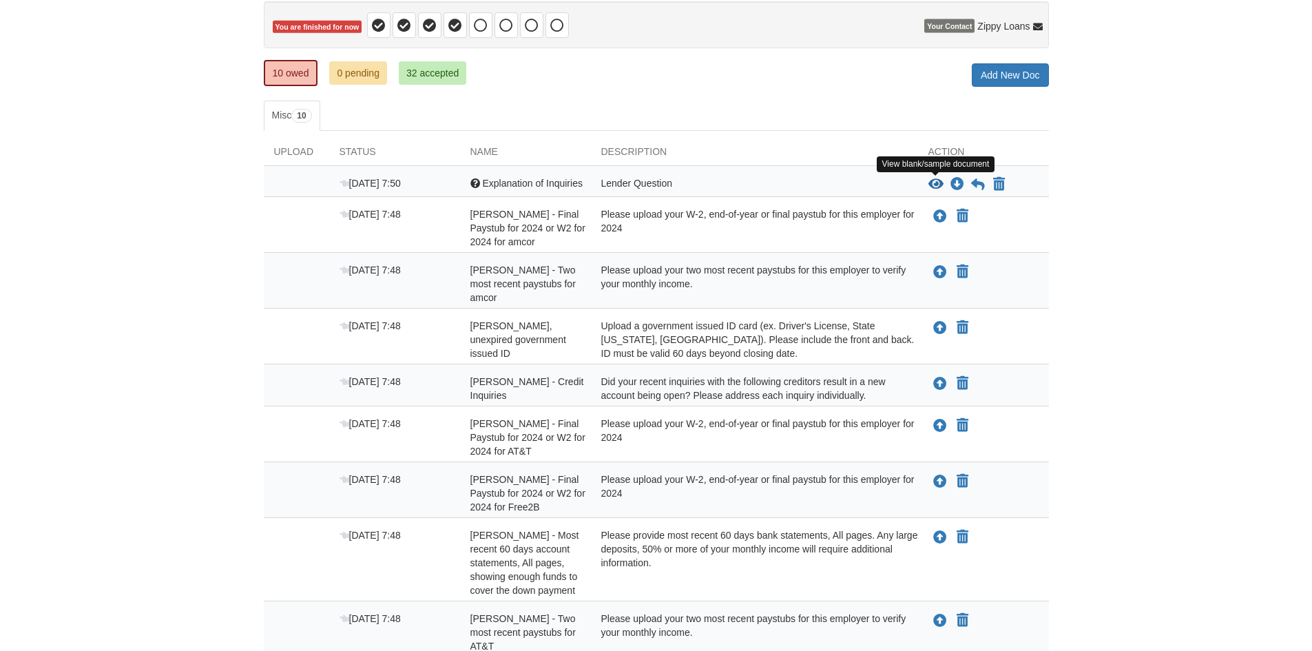  Describe the element at coordinates (962, 481) in the screenshot. I see `button: Declare Peterson Billy - Final Paystub for 2024 or W2 for 2024 for Free2B not applicable` at that location.